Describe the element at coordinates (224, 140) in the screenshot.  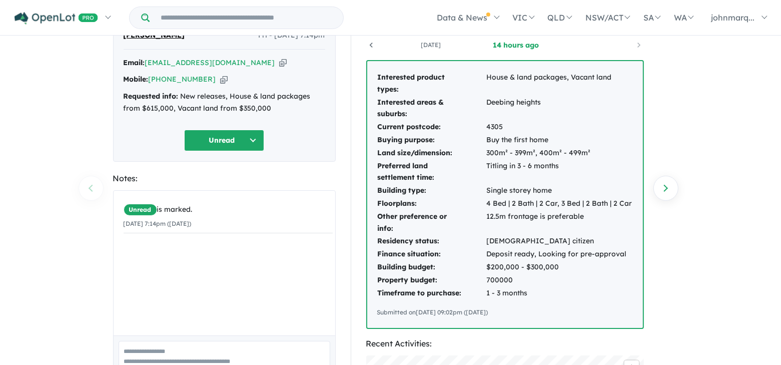
I see `button: Unread` at that location.